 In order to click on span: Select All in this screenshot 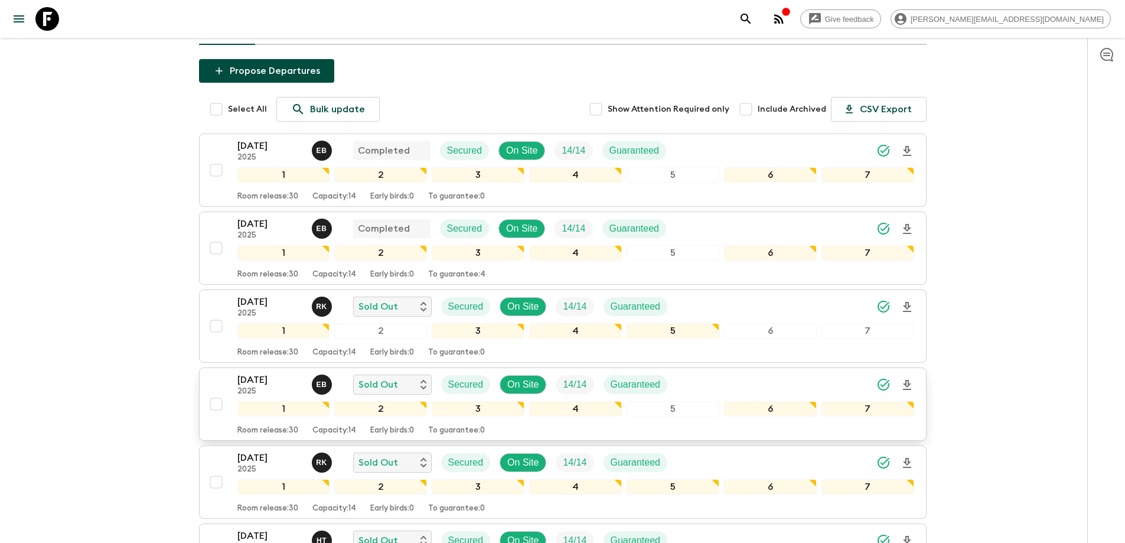, I will do `click(247, 109)`.